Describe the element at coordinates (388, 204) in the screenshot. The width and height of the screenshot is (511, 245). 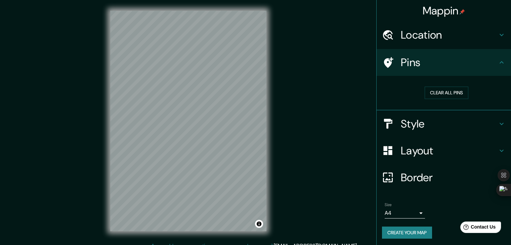
I see `label: Size` at that location.